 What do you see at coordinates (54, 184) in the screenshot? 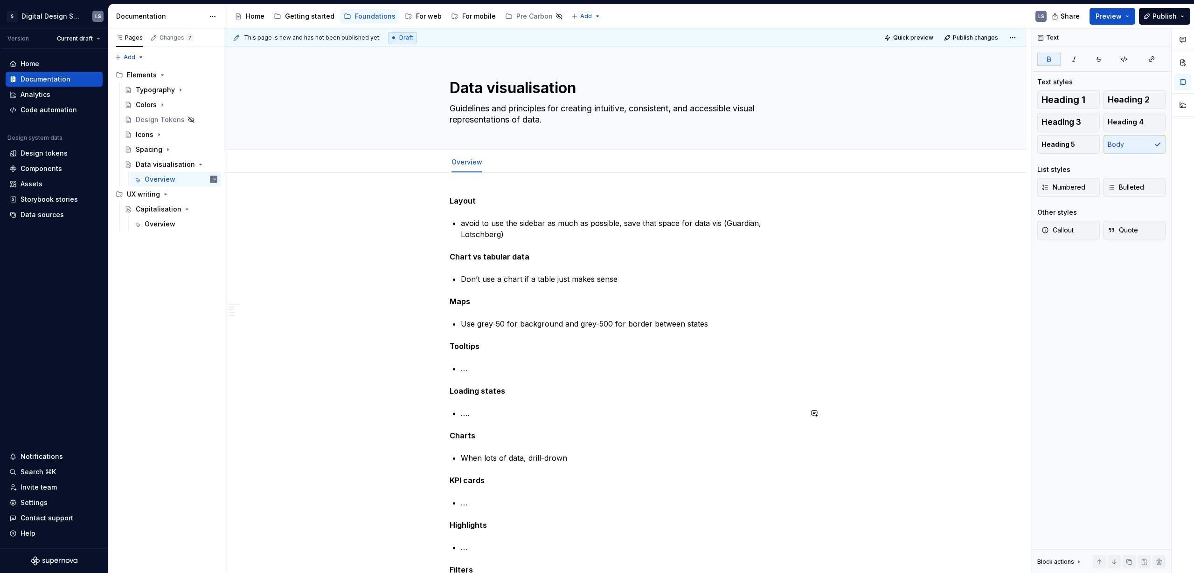
I see `a: Assets` at bounding box center [54, 184].